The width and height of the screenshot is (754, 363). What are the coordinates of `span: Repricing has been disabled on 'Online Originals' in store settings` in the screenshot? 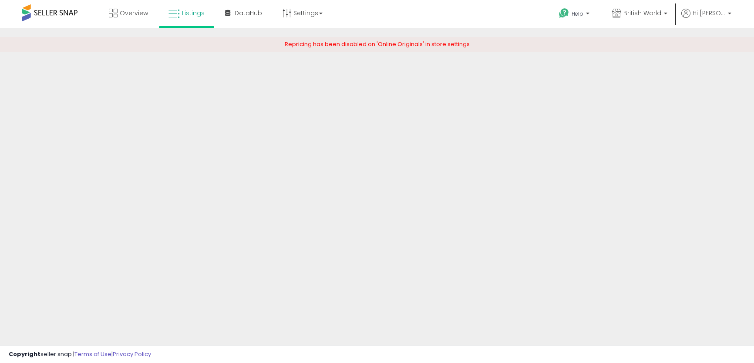 It's located at (377, 44).